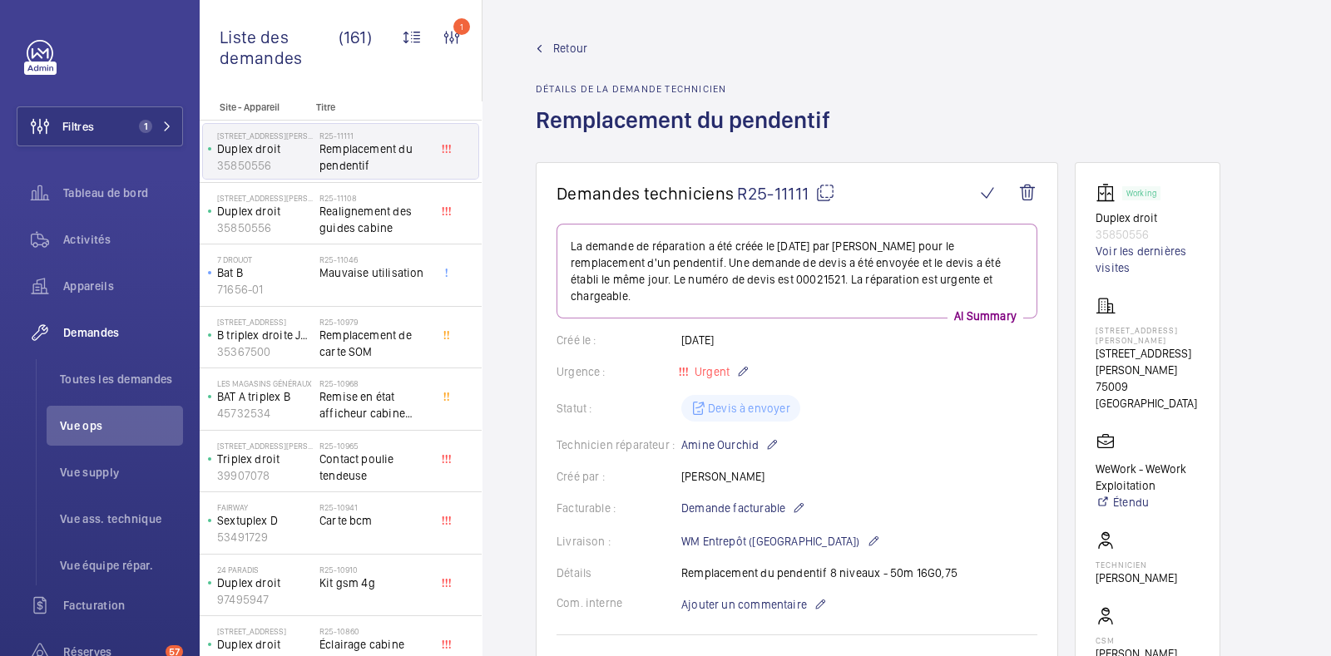 The width and height of the screenshot is (1331, 656). What do you see at coordinates (374, 467) in the screenshot?
I see `span: Contact poulie tendeuse` at bounding box center [374, 467].